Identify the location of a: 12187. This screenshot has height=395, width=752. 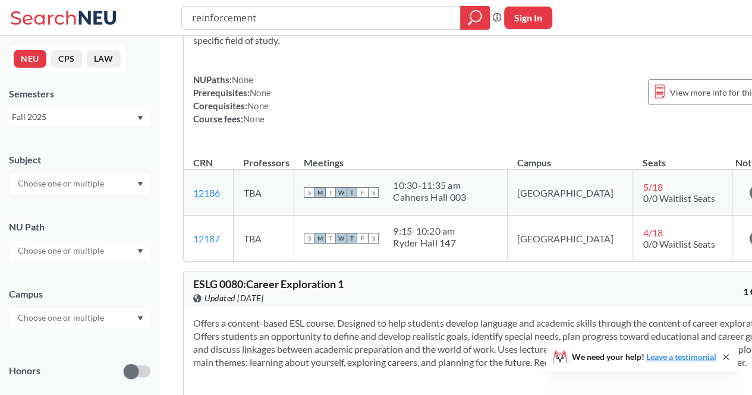
(206, 238).